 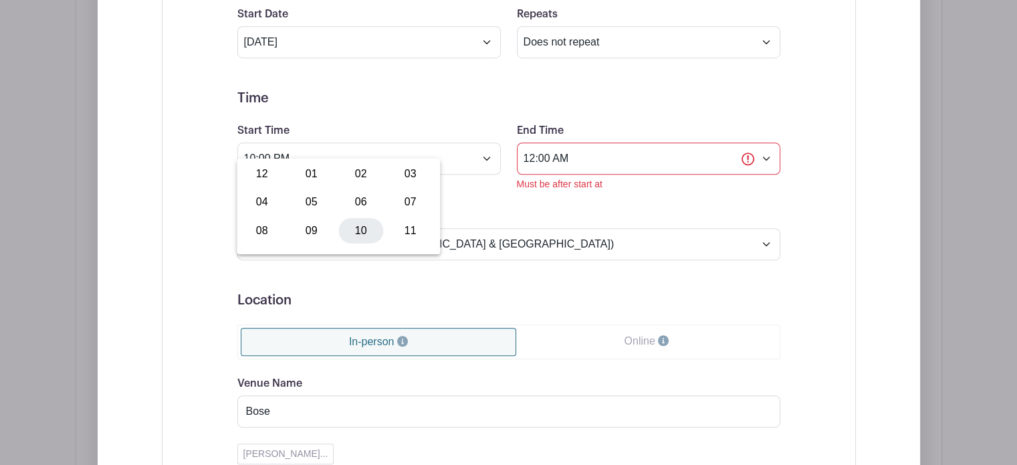 What do you see at coordinates (360, 174) in the screenshot?
I see `div: 02` at bounding box center [360, 174].